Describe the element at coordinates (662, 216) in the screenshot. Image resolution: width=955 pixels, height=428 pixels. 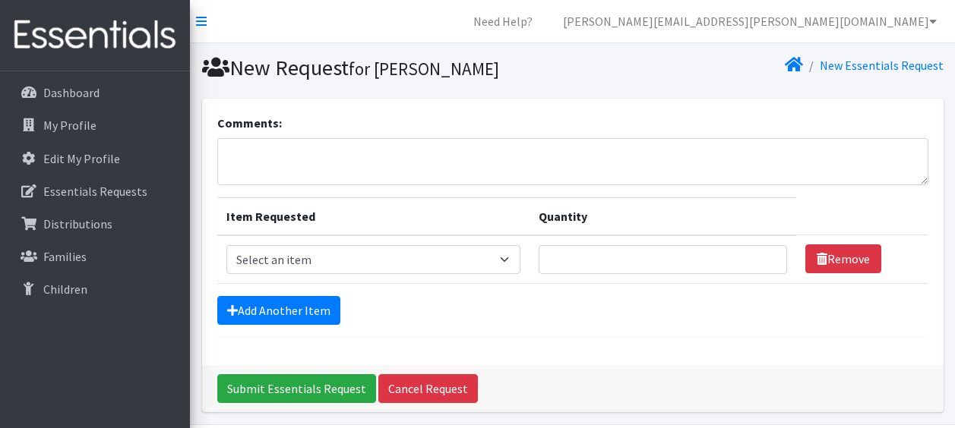
I see `th: Quantity` at that location.